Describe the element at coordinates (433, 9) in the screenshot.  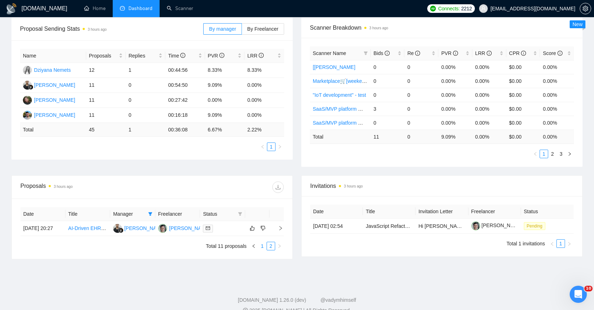
I see `img: upwork-logo.png` at that location.